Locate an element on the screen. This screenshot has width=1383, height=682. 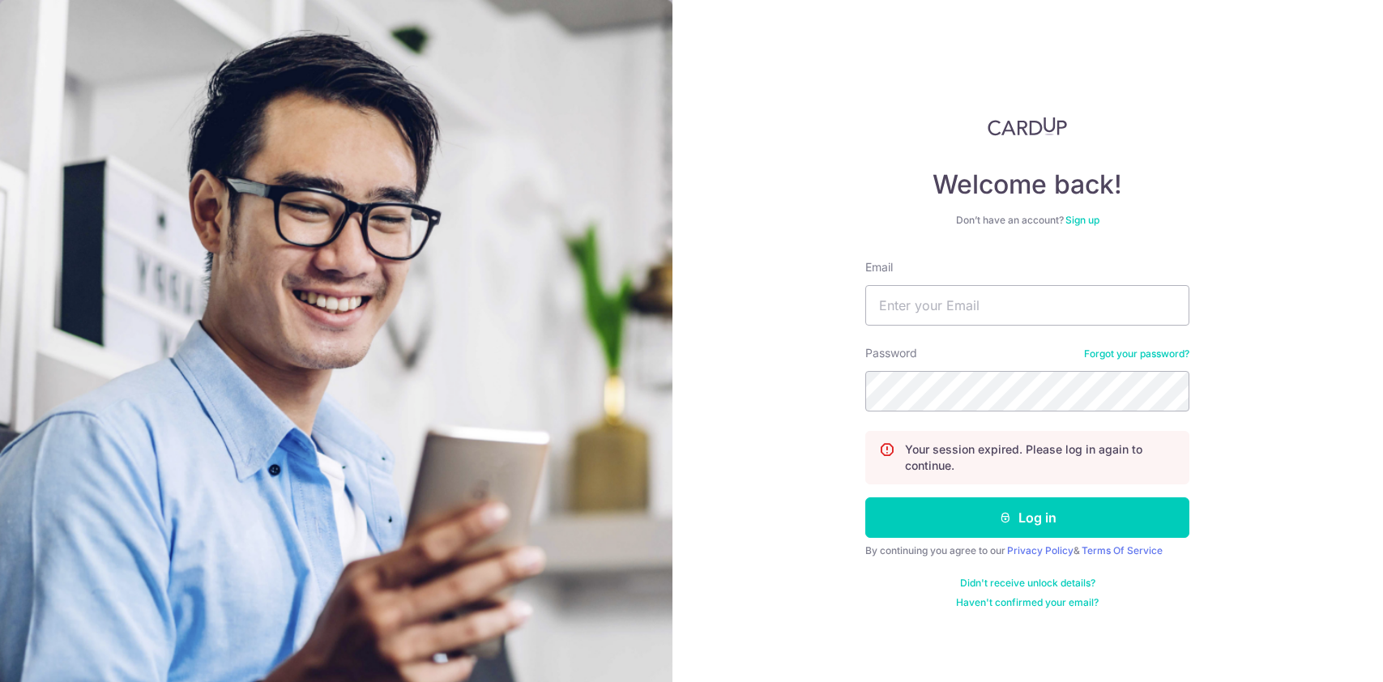
img: CardUp Logo is located at coordinates (1027, 126).